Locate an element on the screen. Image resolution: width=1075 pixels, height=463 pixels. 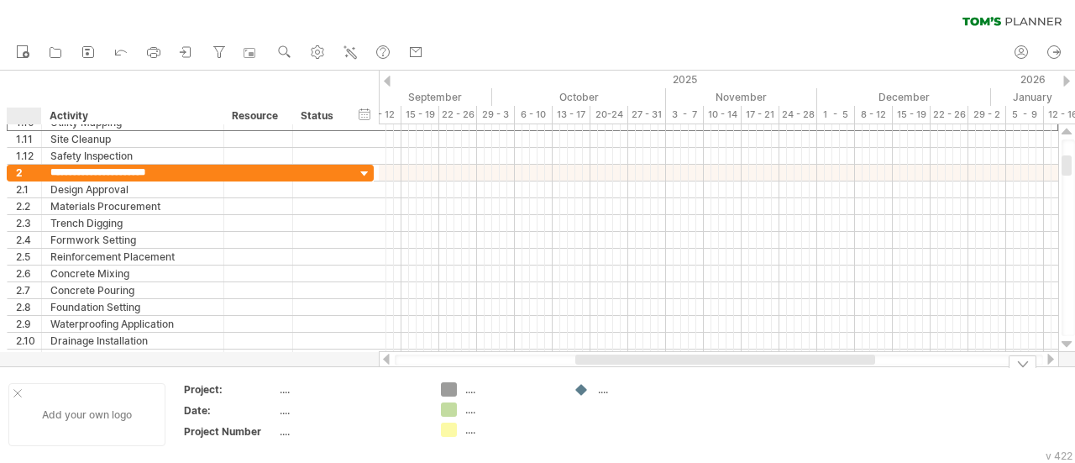
div: December 2025 is located at coordinates (904, 97).